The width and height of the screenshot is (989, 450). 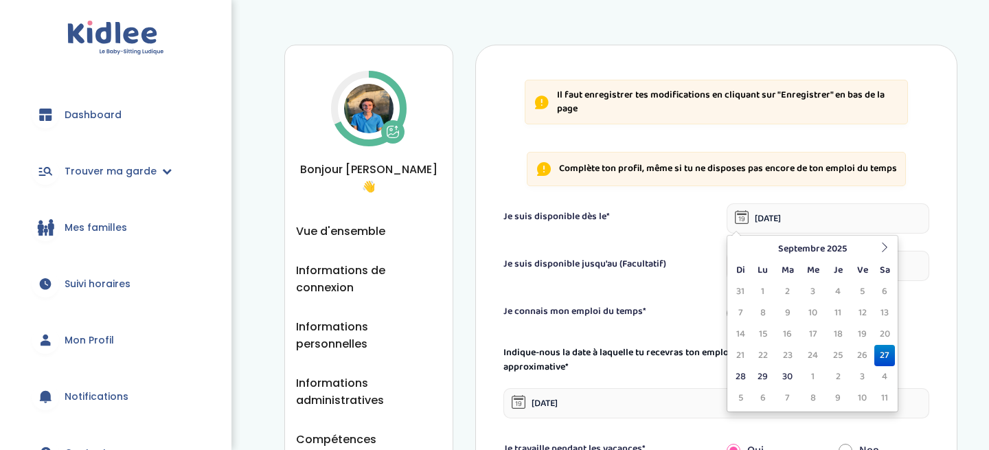 I want to click on td: 20, so click(x=884, y=334).